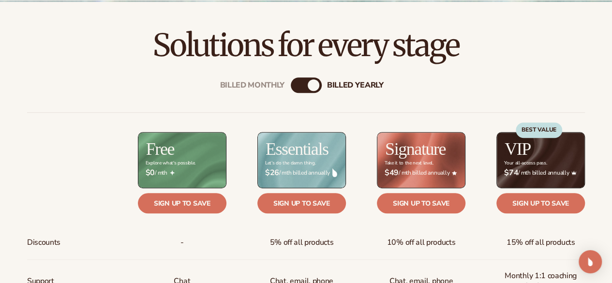 Image resolution: width=612 pixels, height=283 pixels. I want to click on h2: VIP, so click(518, 149).